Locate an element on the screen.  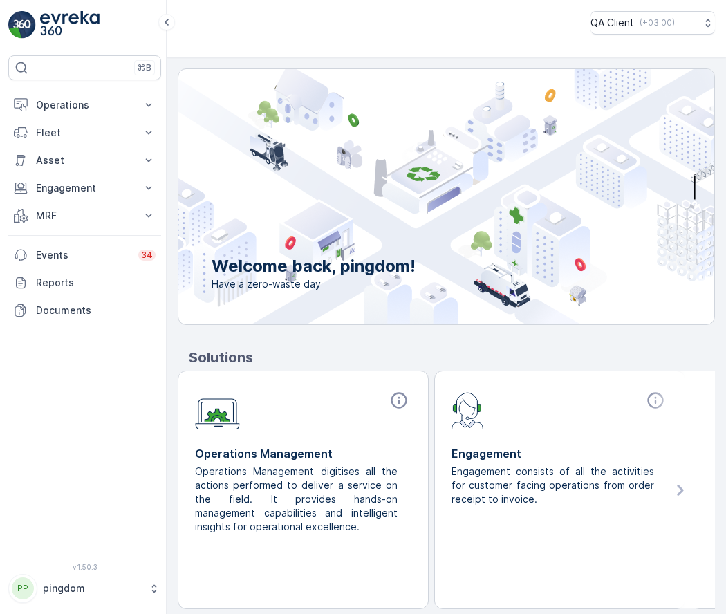
p: Operations Management is located at coordinates (303, 454).